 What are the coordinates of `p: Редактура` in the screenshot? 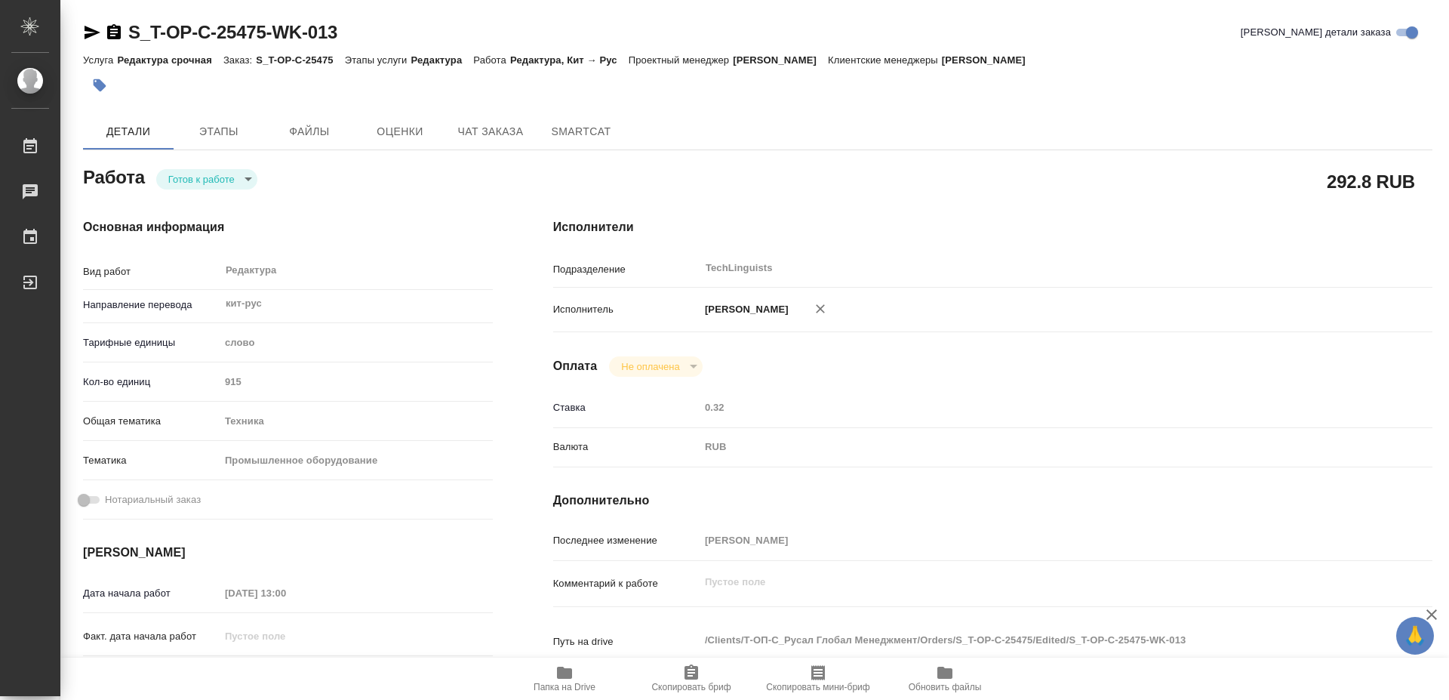 It's located at (442, 60).